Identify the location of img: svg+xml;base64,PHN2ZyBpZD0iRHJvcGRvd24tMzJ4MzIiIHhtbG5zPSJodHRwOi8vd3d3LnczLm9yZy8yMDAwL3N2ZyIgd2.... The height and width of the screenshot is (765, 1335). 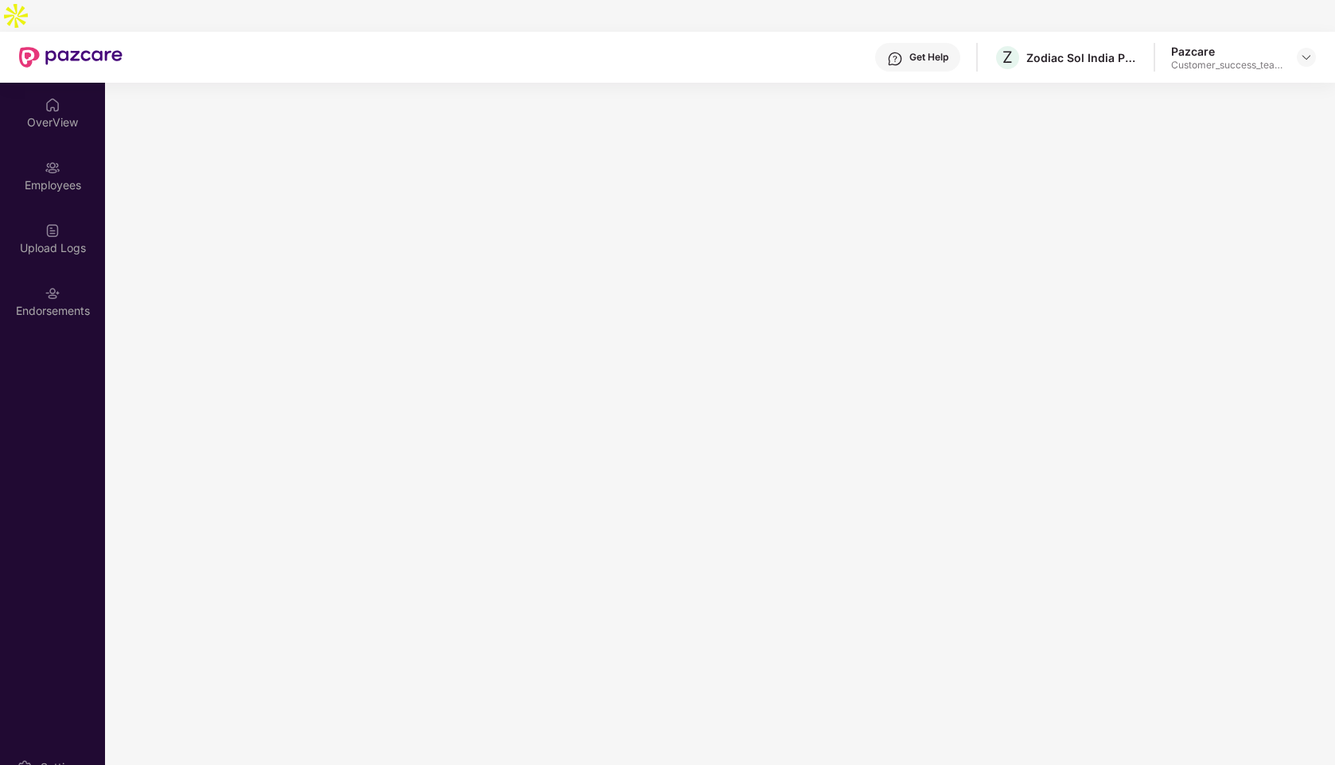
(1306, 57).